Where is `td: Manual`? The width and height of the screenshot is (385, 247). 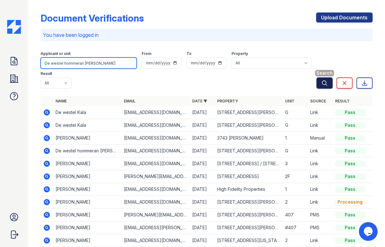
td: Manual is located at coordinates (320, 138).